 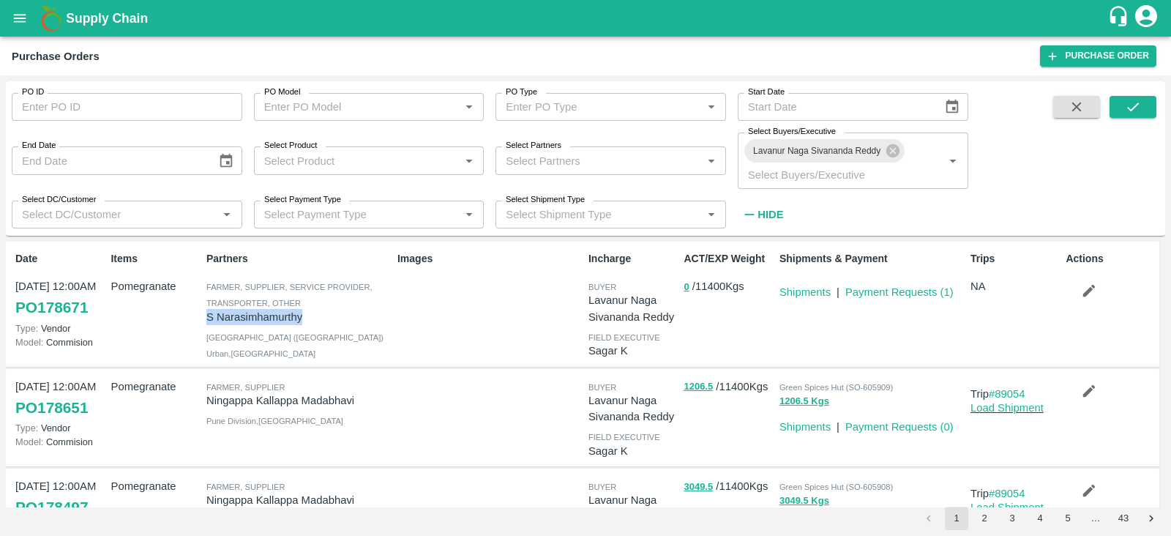 I want to click on input: Enter PO Type, so click(x=589, y=107).